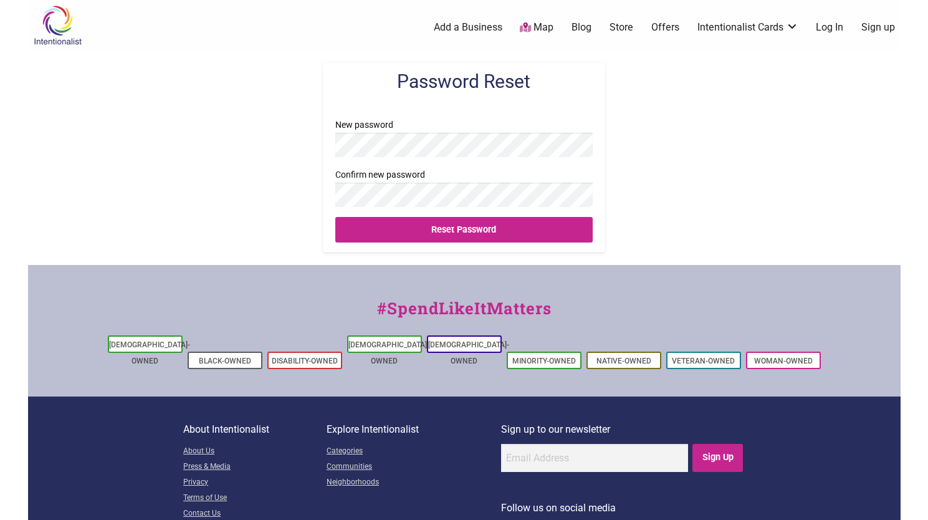 Image resolution: width=928 pixels, height=520 pixels. Describe the element at coordinates (464, 229) in the screenshot. I see `input: Reset Password` at that location.